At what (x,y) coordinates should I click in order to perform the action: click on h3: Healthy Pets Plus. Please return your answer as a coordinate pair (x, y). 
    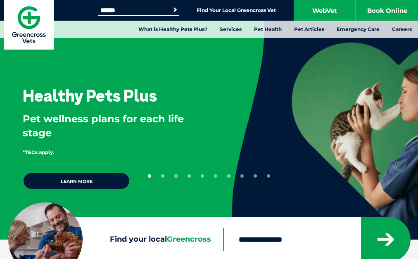
    Looking at the image, I should click on (90, 95).